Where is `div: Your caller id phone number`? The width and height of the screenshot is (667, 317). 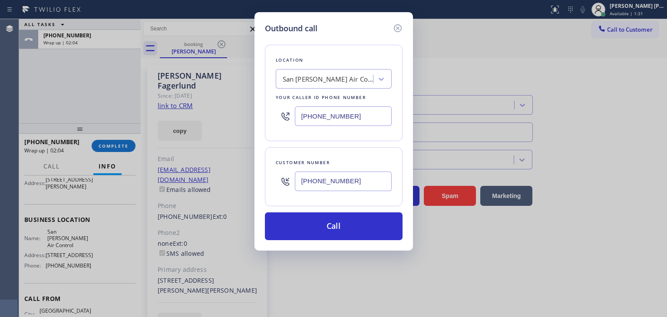 div: Your caller id phone number is located at coordinates (334, 97).